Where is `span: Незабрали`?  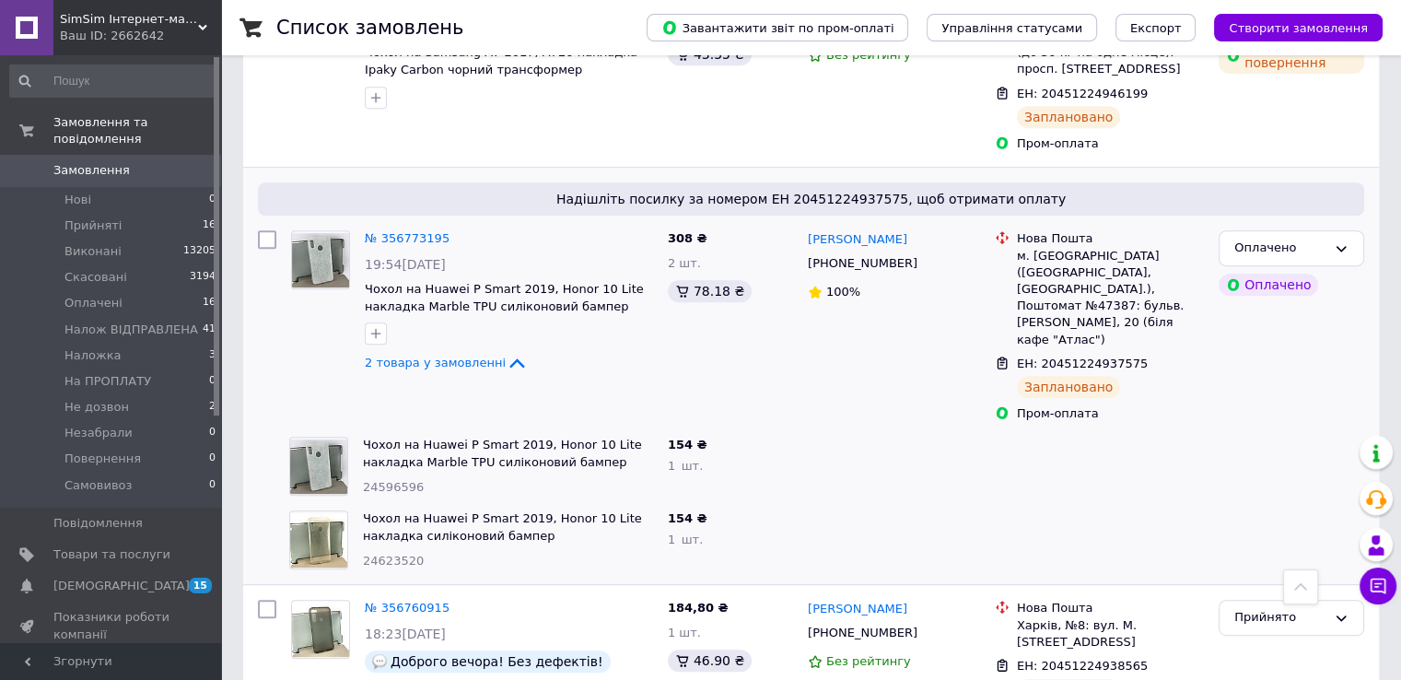 span: Незабрали is located at coordinates (99, 433).